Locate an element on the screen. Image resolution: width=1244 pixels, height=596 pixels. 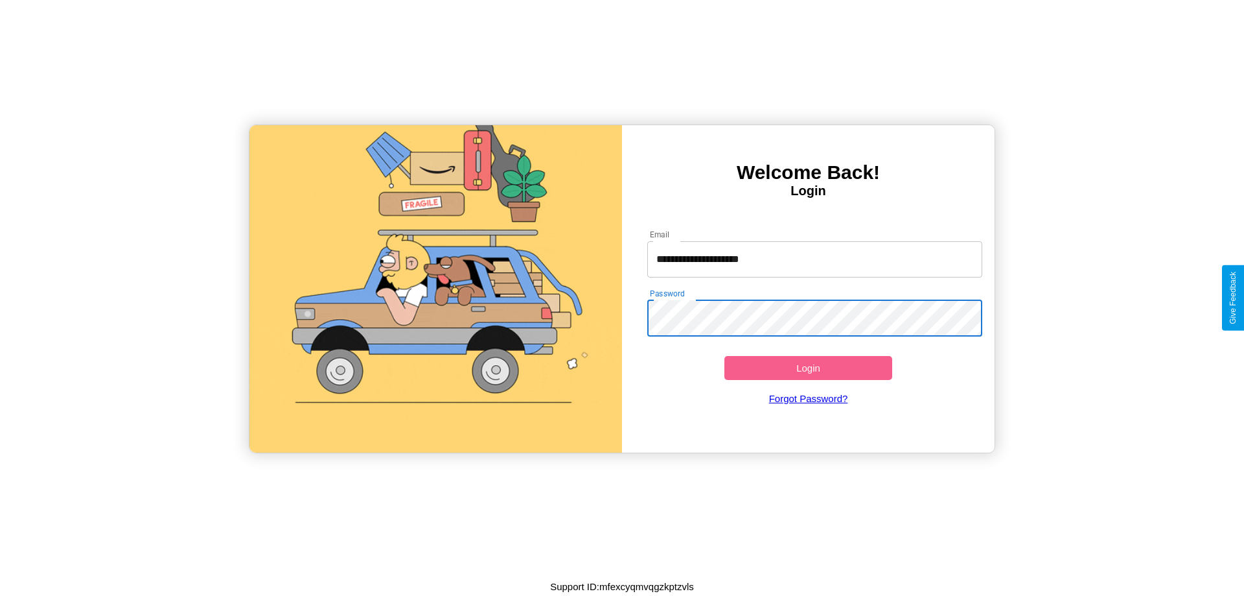
button: Login is located at coordinates (808, 367).